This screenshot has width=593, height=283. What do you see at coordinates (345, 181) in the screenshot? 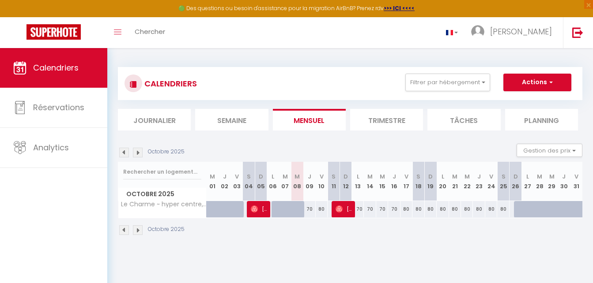
I see `th: 12` at bounding box center [345, 181].